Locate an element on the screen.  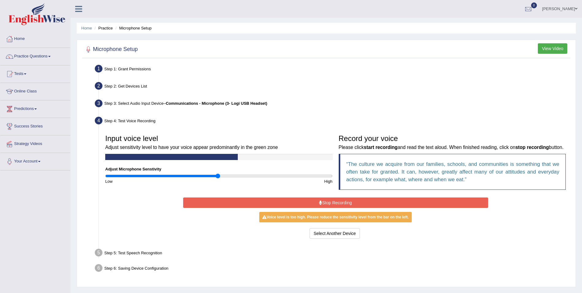
small: Adjust sensitivity level to have your voice appear predominantly in the green zone is located at coordinates (191, 147).